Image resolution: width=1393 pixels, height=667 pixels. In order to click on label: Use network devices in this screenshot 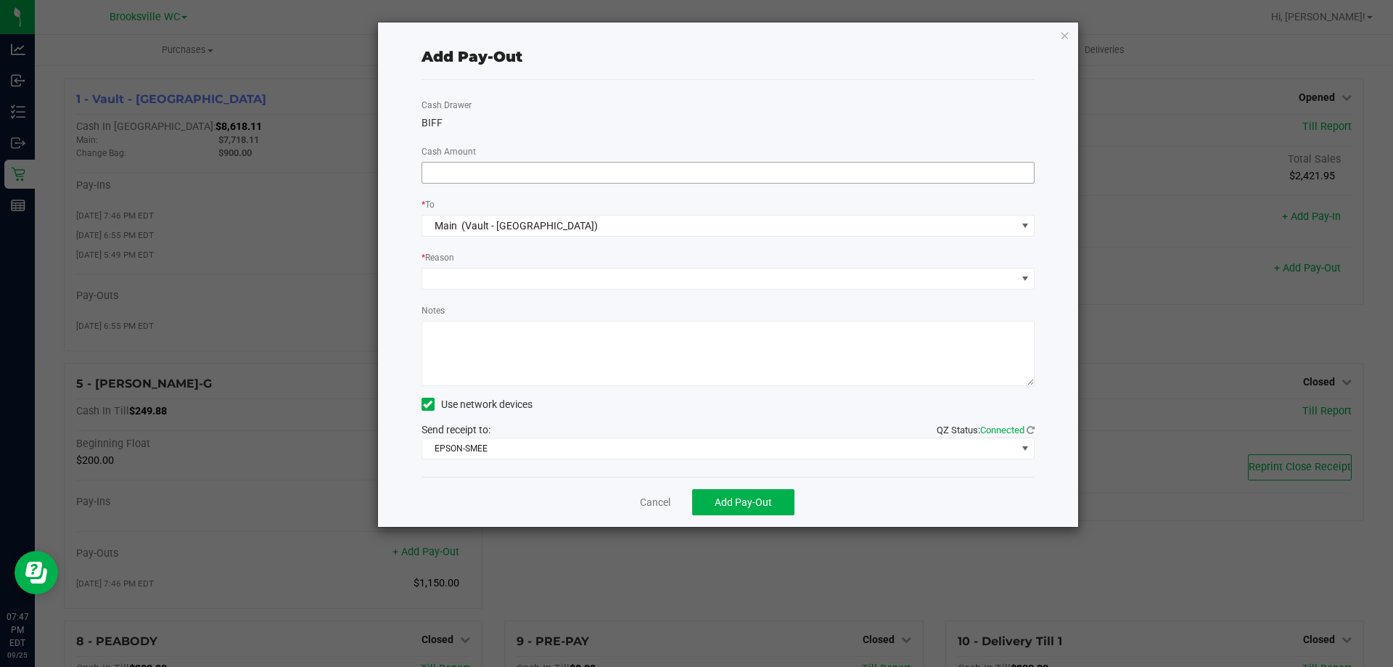, I will do `click(477, 404)`.